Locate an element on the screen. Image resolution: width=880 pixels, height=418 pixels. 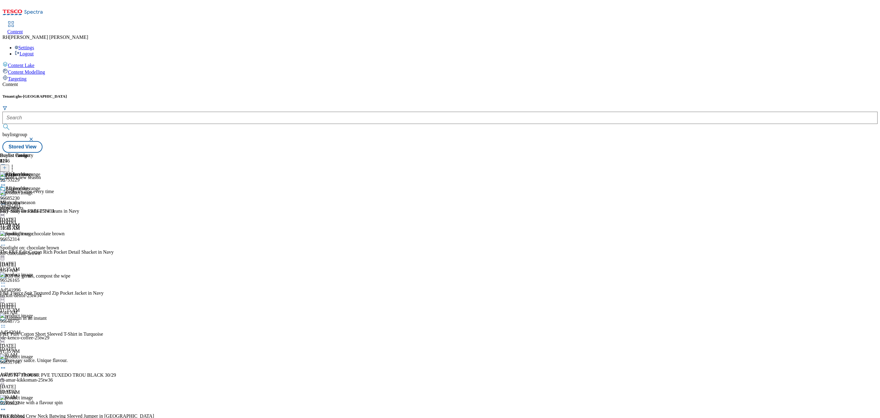
a: Logout is located at coordinates (24, 54).